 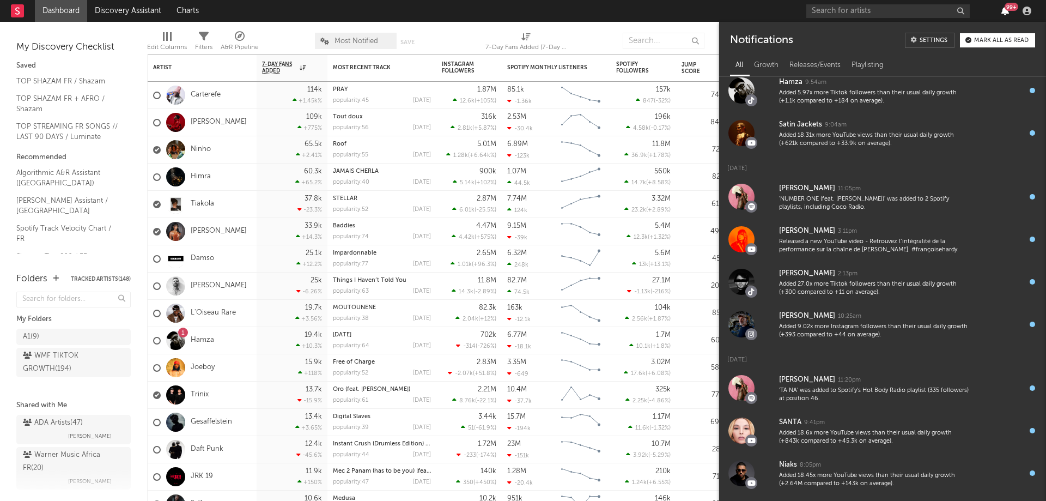 What do you see at coordinates (875, 140) in the screenshot?
I see `div: Added 18.31x more YouTube views than their usual daily growth (+621k compared to +33.9k on average).` at bounding box center [875, 140].